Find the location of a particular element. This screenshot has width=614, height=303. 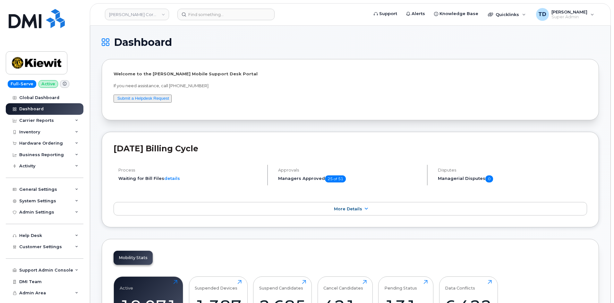

div: Active is located at coordinates (126, 285).